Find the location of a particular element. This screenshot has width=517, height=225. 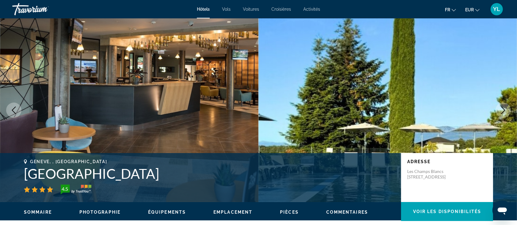

span: Croisières is located at coordinates (281, 9).